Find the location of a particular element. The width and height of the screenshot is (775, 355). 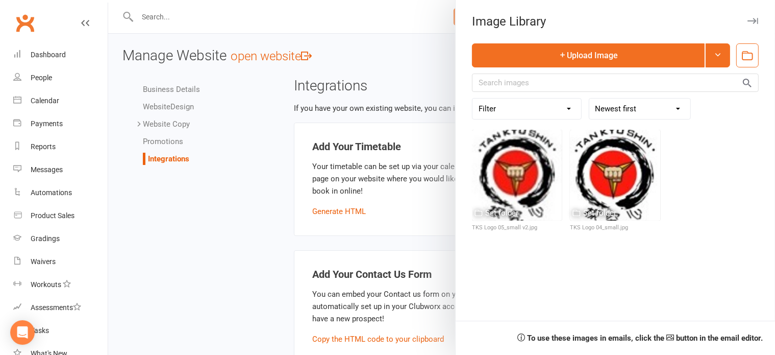

a: Calendar is located at coordinates (60, 101).